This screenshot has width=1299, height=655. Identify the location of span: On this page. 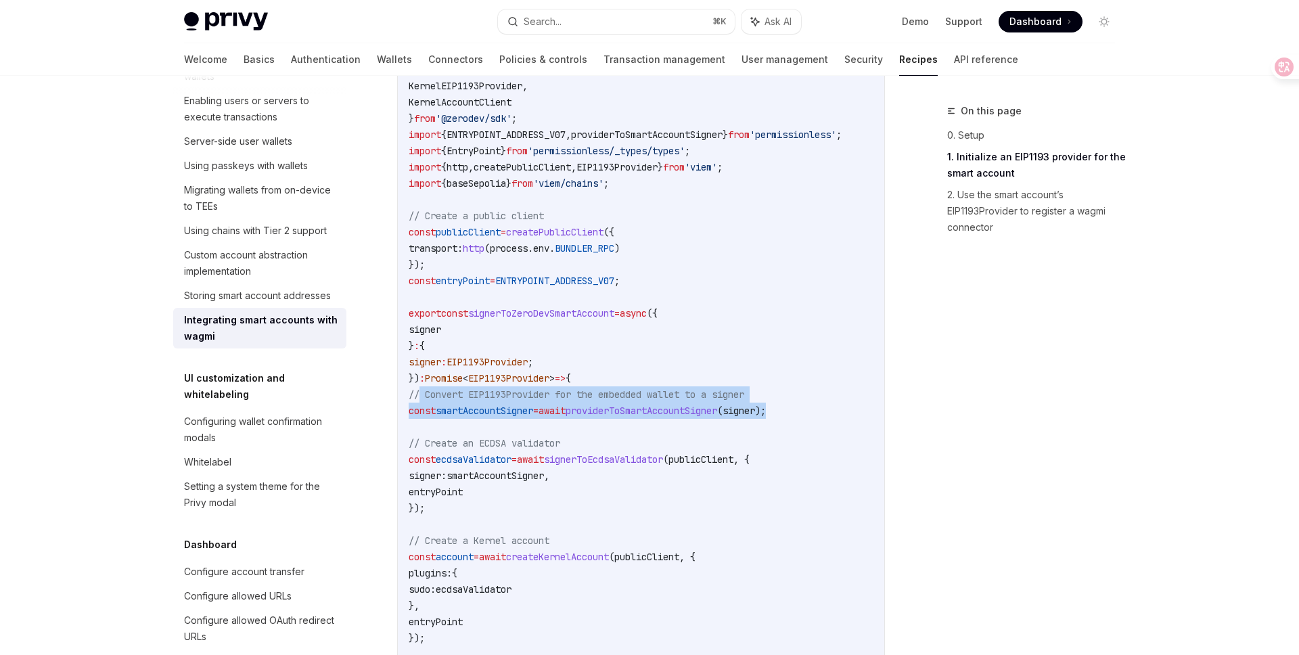
(991, 111).